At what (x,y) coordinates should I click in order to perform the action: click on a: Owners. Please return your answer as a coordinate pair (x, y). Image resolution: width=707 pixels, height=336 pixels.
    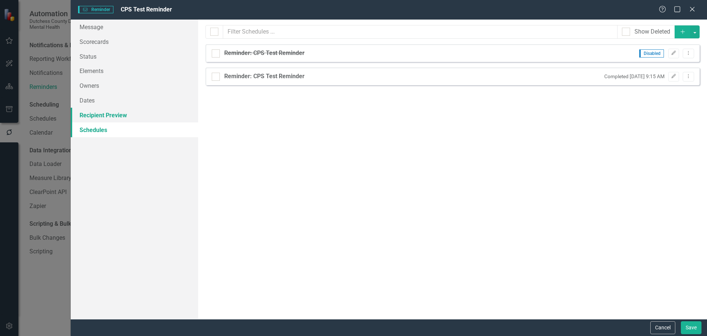
    Looking at the image, I should click on (134, 85).